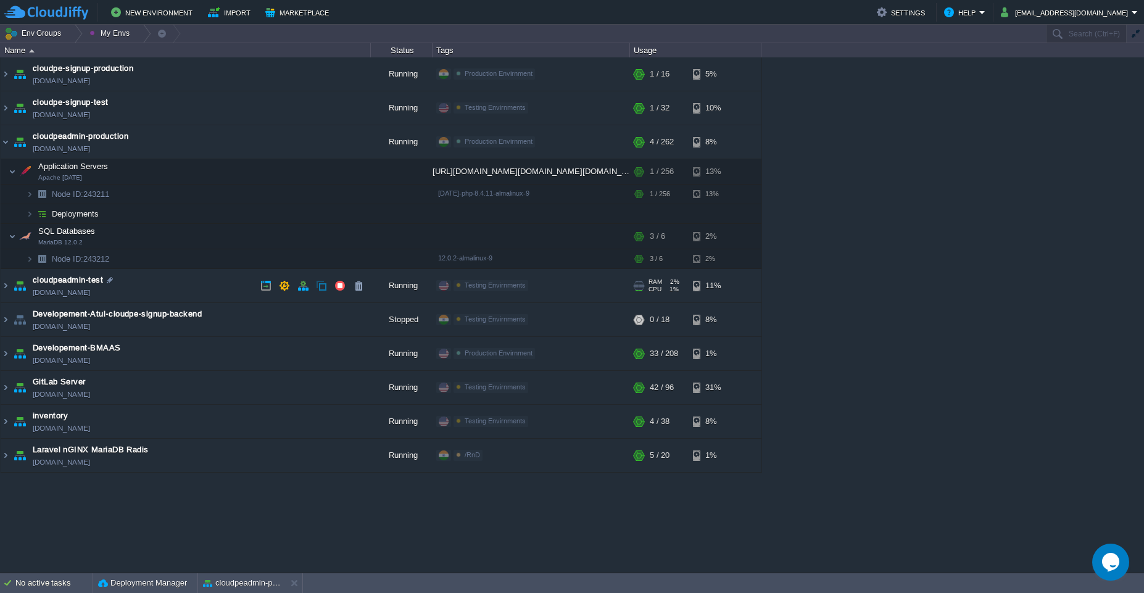  I want to click on span: cloudpeadmin-production, so click(80, 136).